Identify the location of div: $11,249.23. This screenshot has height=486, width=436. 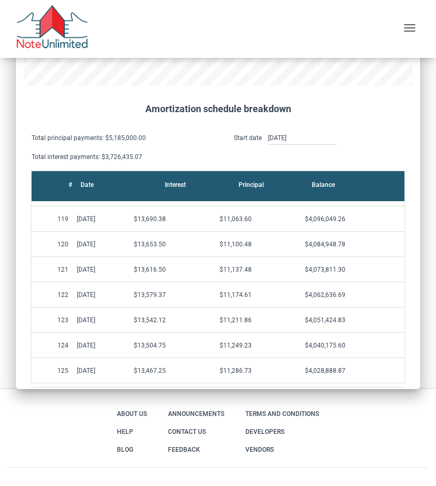
(258, 345).